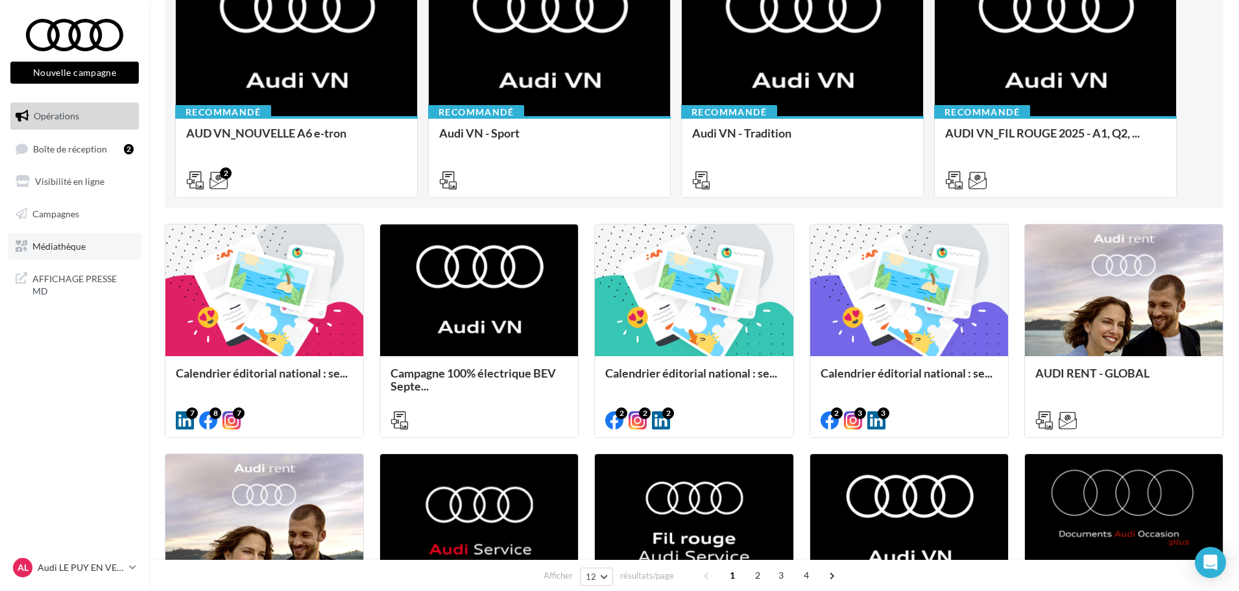 The height and width of the screenshot is (591, 1239). I want to click on span: 3, so click(781, 575).